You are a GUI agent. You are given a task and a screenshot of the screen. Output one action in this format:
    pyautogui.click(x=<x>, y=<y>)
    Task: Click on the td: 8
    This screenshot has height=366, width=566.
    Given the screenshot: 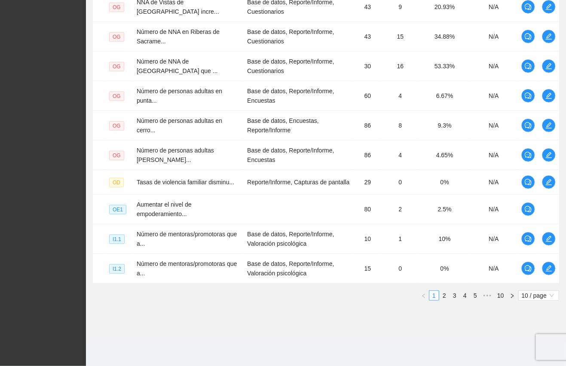 What is the action you would take?
    pyautogui.click(x=400, y=126)
    